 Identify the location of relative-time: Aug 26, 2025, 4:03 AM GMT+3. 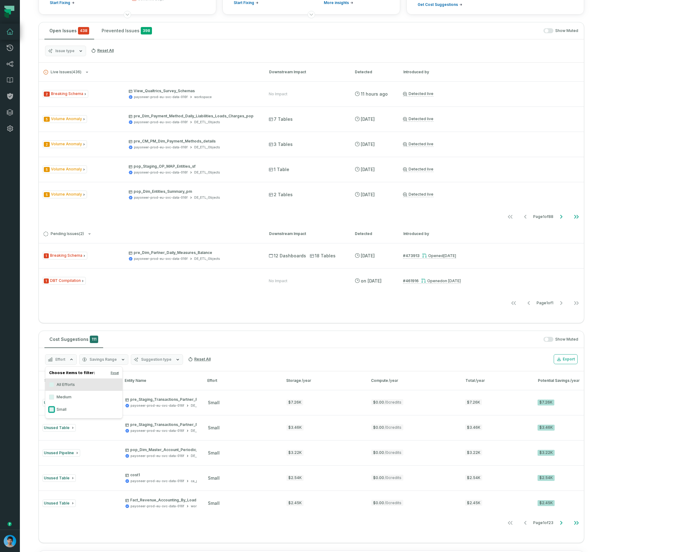
(374, 94).